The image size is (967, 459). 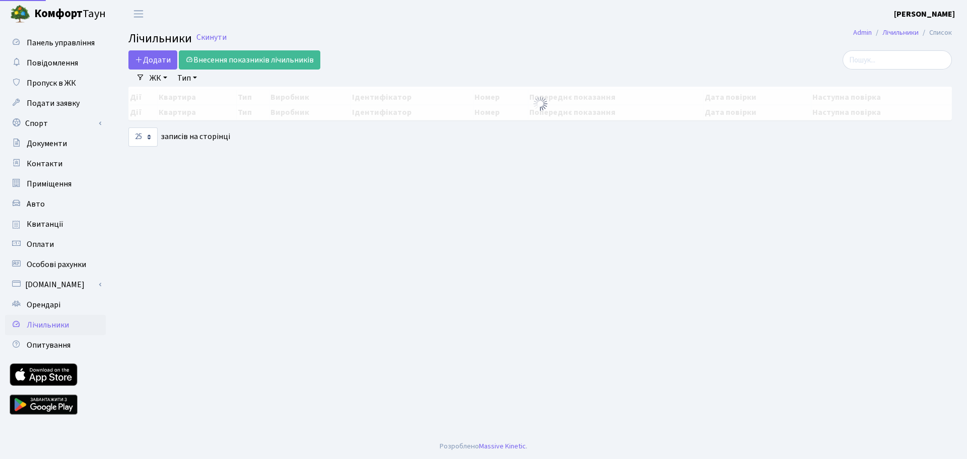 What do you see at coordinates (55, 305) in the screenshot?
I see `a: Орендарі` at bounding box center [55, 305].